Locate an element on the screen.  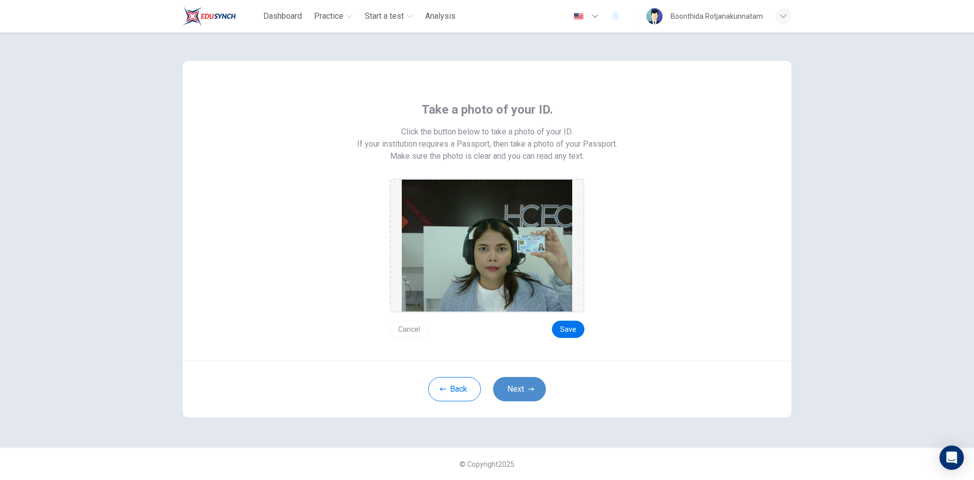
div: Boonthida Rotjanakunnatam is located at coordinates (717, 16).